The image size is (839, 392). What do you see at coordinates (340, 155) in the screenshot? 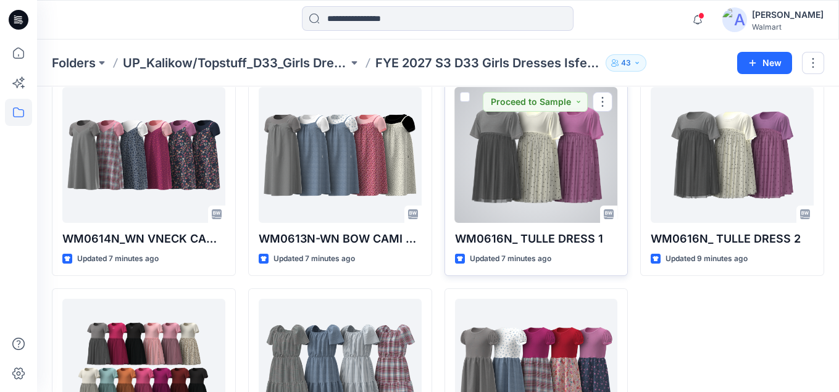
I see `a: WM0613N-WN BOW CAMI DRESS` at bounding box center [340, 155].